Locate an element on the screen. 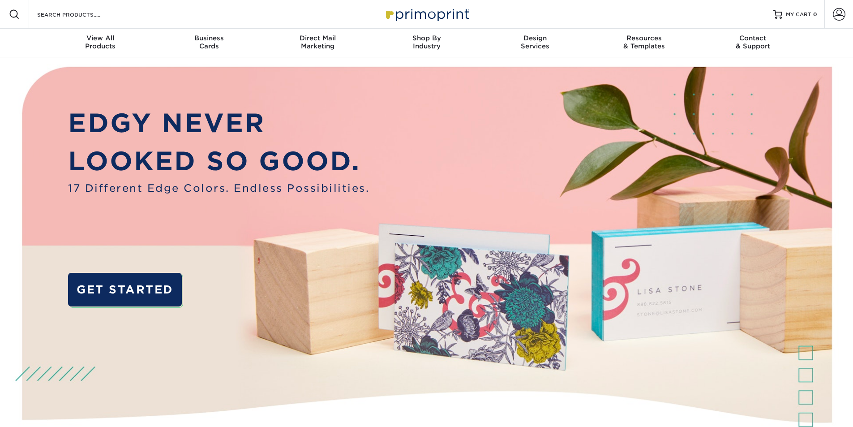 This screenshot has height=427, width=853. a: Resources& Templates is located at coordinates (644, 43).